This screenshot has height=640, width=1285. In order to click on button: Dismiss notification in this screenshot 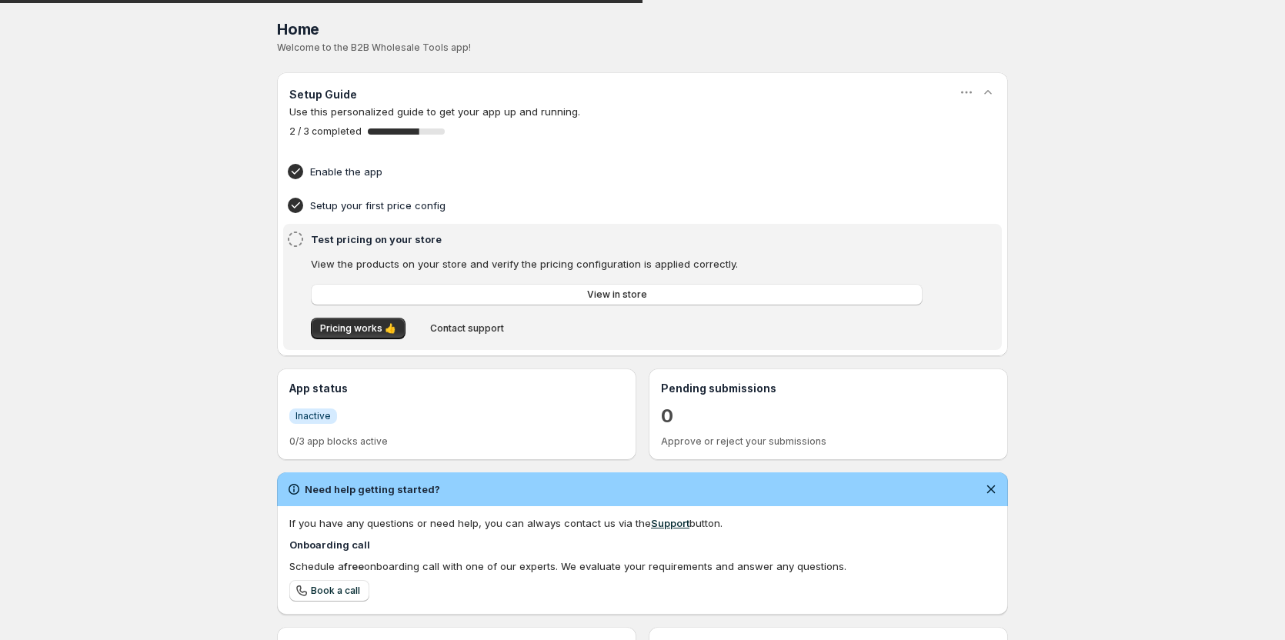, I will do `click(991, 489)`.